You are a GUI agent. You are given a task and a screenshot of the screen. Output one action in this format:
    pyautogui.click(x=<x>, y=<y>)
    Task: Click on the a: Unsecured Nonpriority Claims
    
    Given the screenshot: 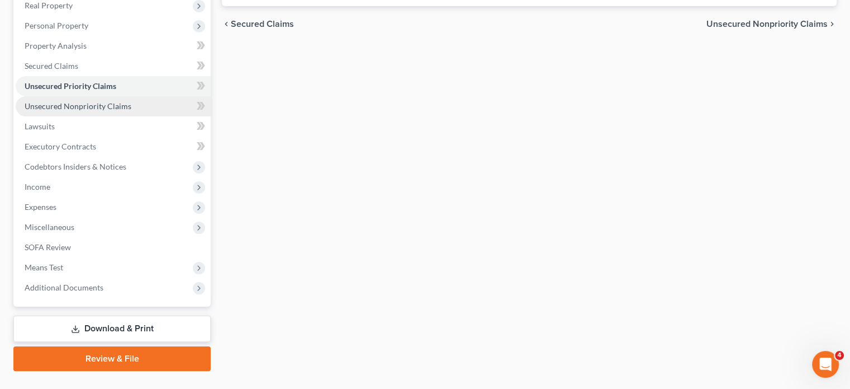 What is the action you would take?
    pyautogui.click(x=113, y=106)
    